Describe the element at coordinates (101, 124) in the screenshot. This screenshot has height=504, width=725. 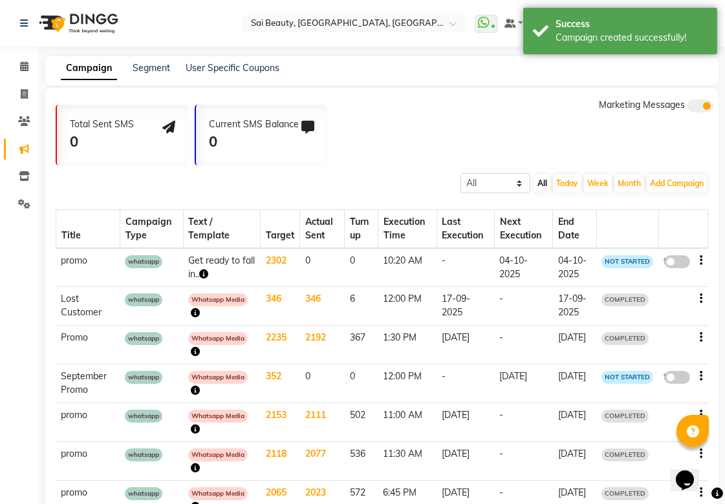
I see `div: Total Sent SMS` at that location.